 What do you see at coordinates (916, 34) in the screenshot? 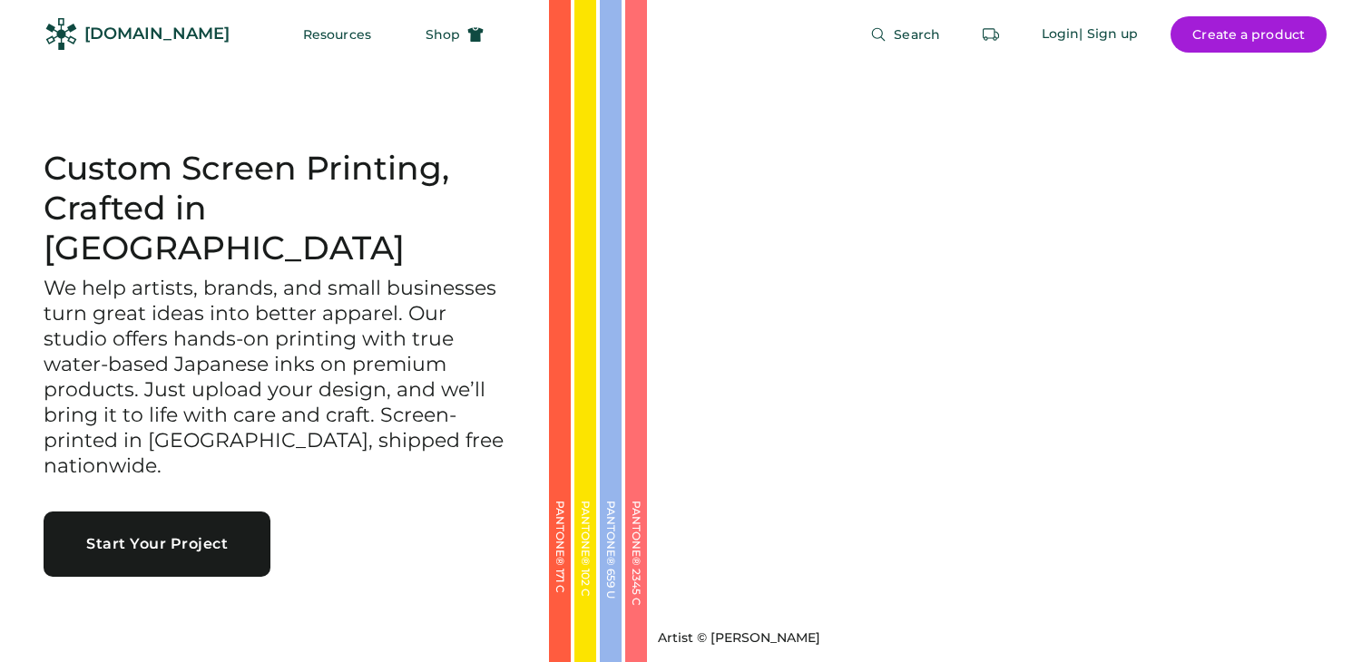
I see `span: Search` at bounding box center [916, 34].